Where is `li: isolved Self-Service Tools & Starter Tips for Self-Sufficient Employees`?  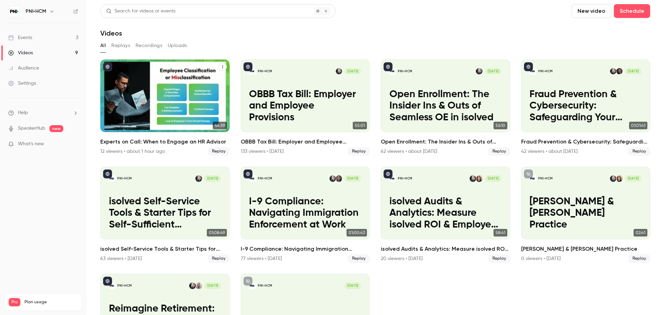 li: isolved Self-Service Tools & Starter Tips for Self-Sufficient Employees is located at coordinates (165, 215).